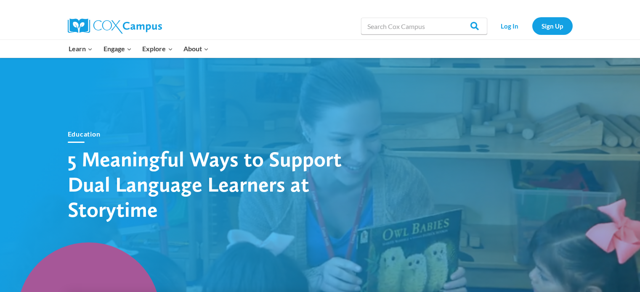  I want to click on span: Learn, so click(80, 49).